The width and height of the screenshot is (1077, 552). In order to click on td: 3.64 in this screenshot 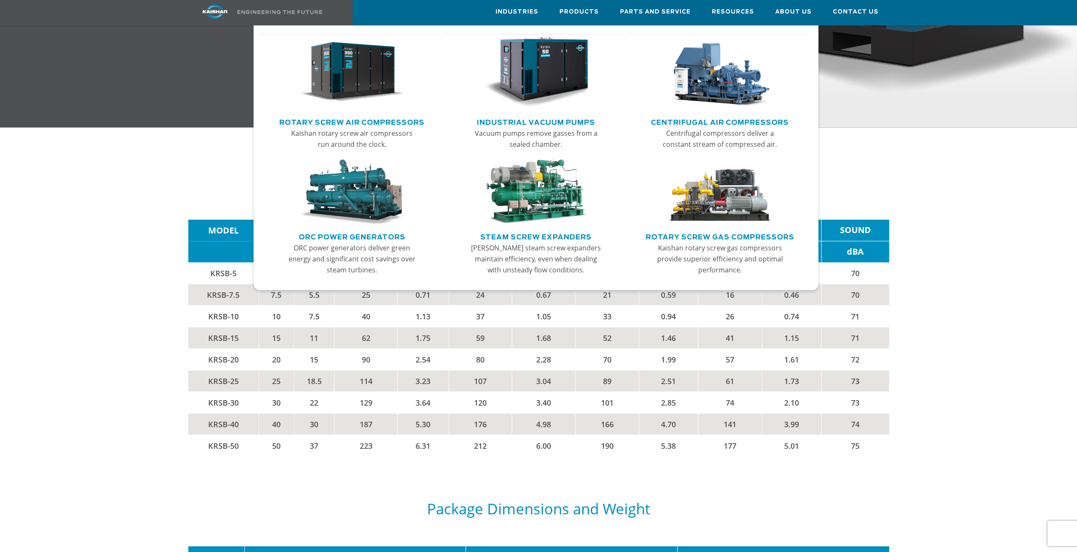, I will do `click(423, 402)`.